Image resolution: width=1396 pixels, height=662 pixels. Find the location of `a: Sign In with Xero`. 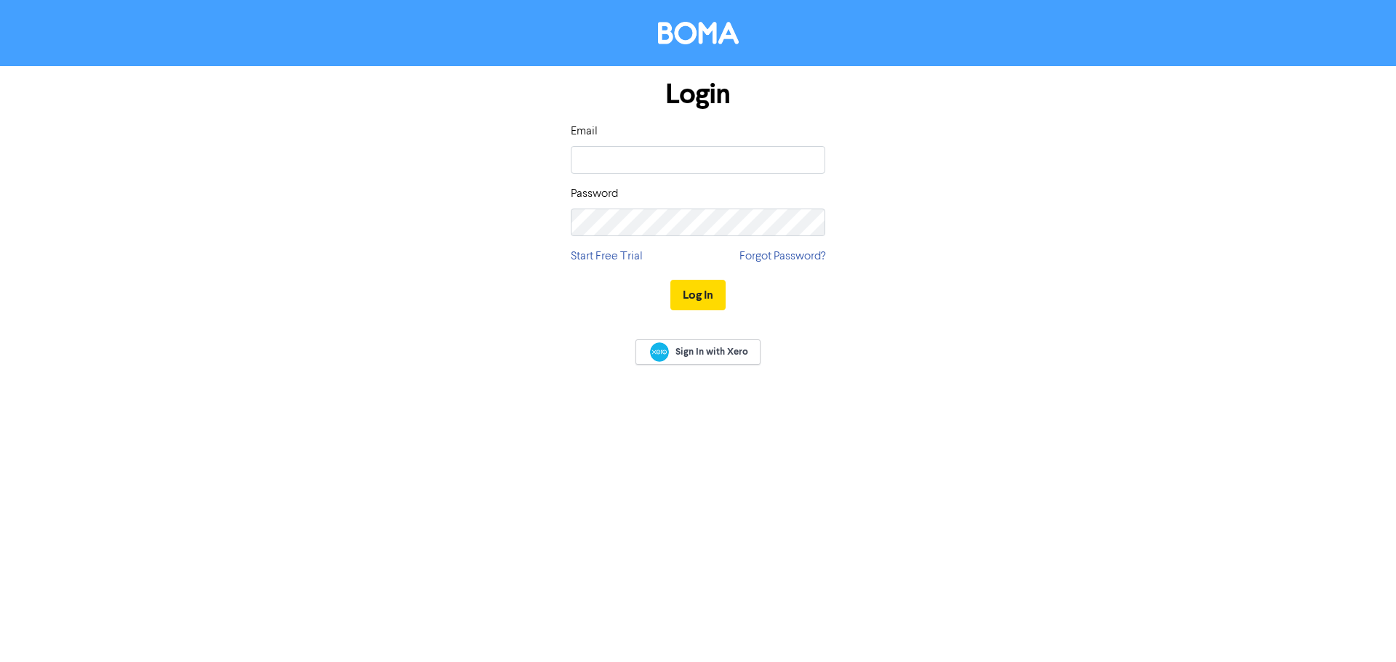

a: Sign In with Xero is located at coordinates (698, 352).